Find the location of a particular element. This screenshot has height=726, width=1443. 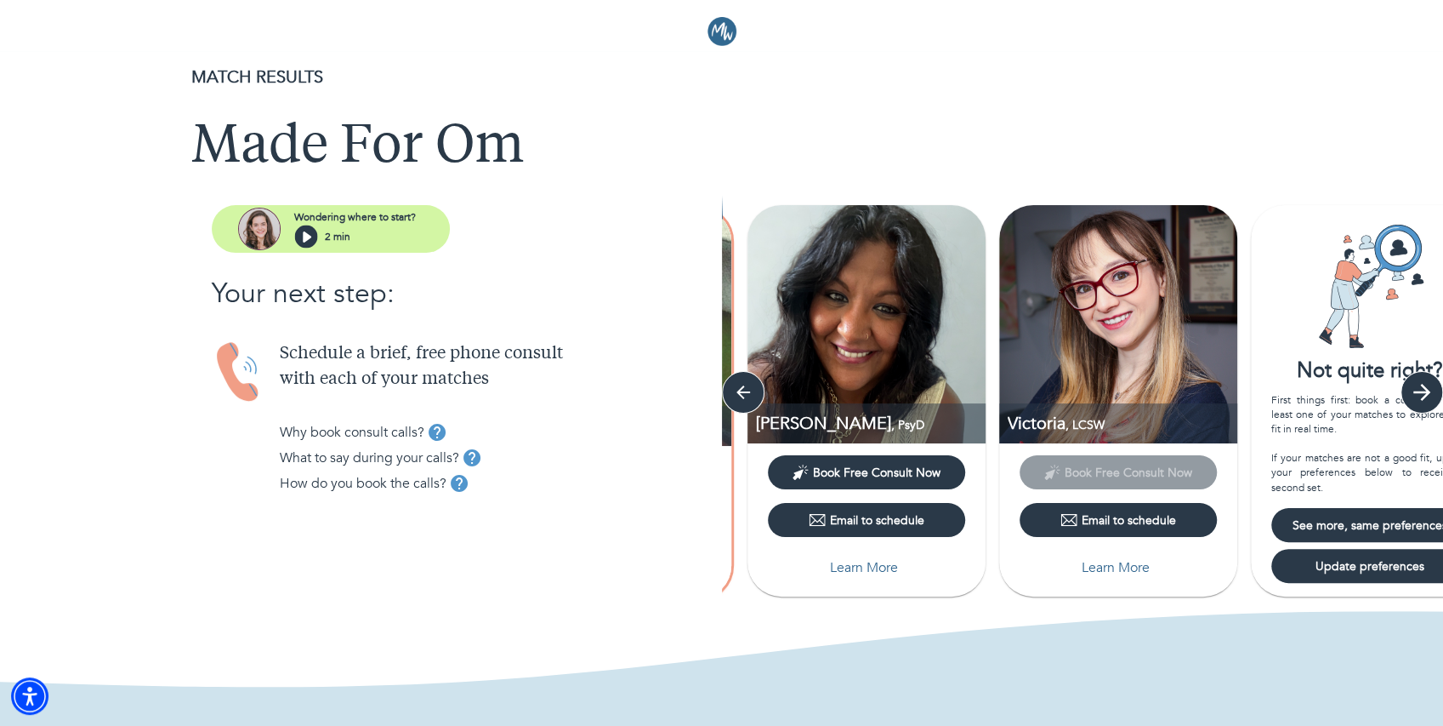

img: Sweta Venkataramanan profile is located at coordinates (867, 324).